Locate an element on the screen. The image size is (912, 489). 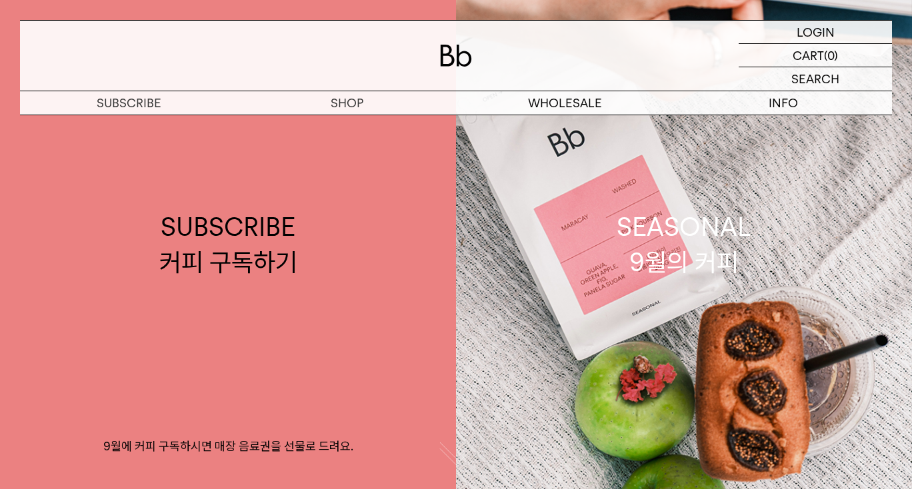
a: CART (0) is located at coordinates (815, 55).